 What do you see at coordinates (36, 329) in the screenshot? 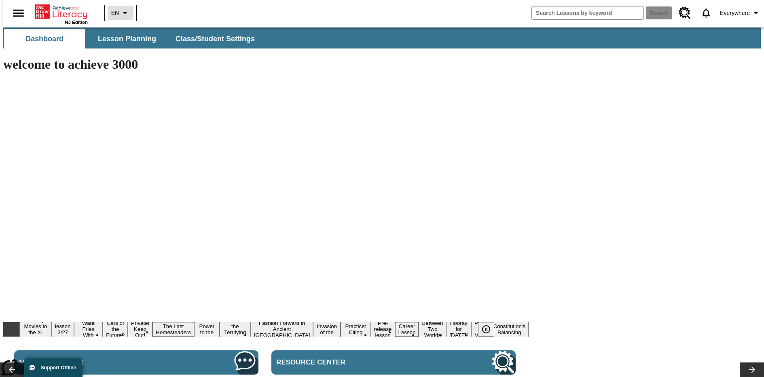
I see `button: Slide 1 Taking Movies to the X-Dimension` at bounding box center [36, 329].